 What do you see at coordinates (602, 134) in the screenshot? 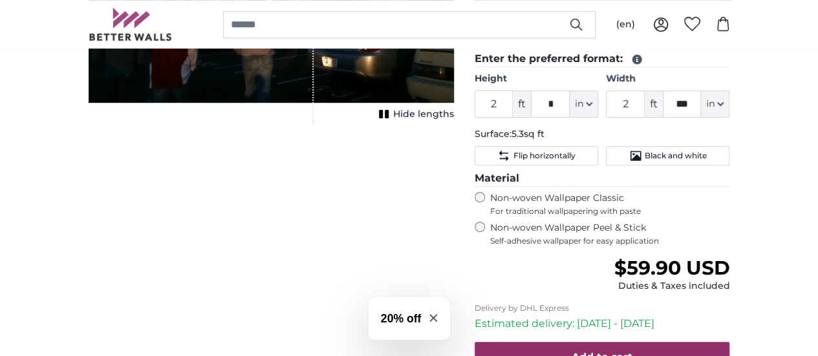
I see `p: Surface:` at bounding box center [602, 134].